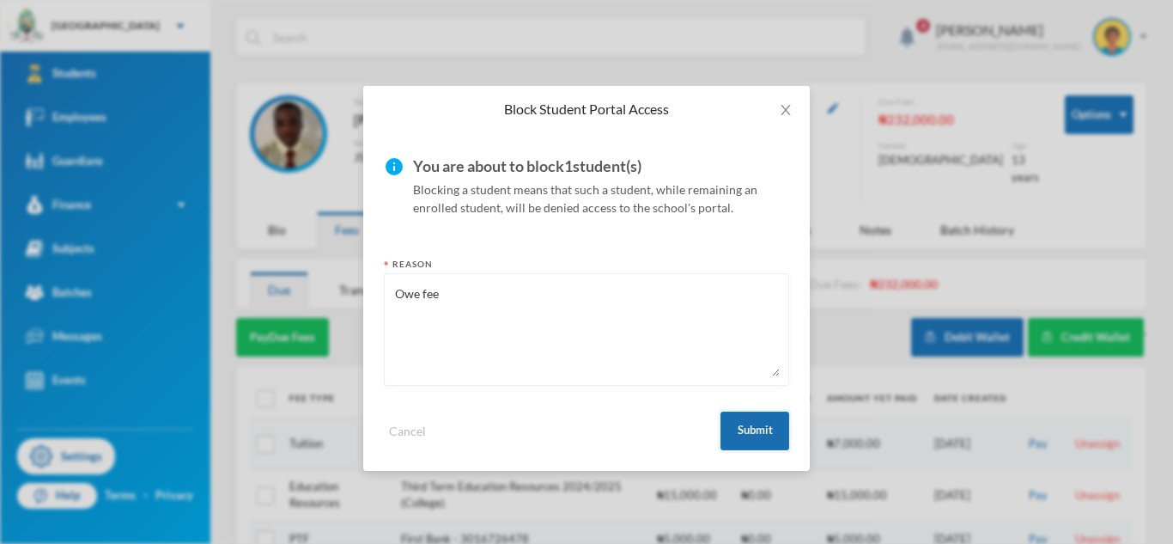  Describe the element at coordinates (394, 165) in the screenshot. I see `i: info` at that location.